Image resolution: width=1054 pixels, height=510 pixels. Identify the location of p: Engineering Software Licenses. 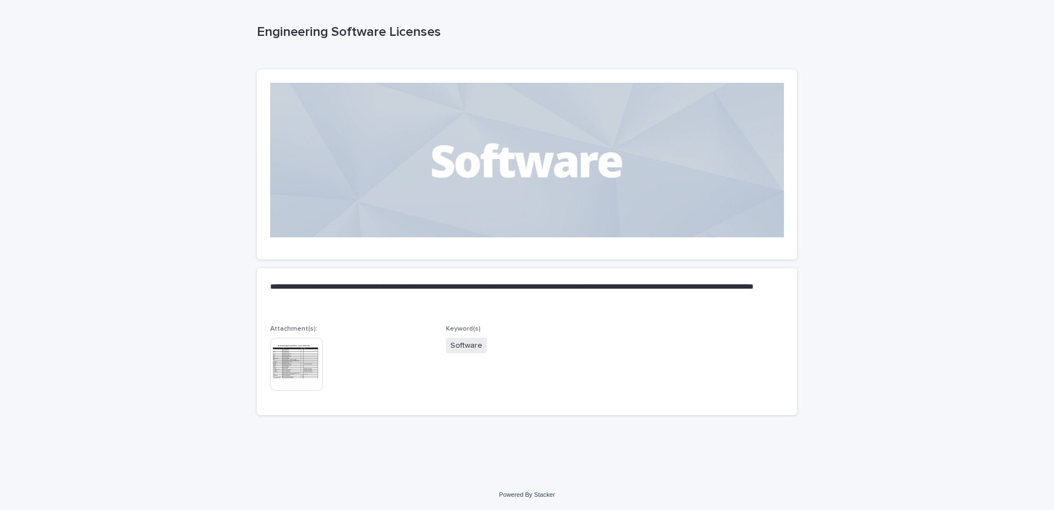
(525, 32).